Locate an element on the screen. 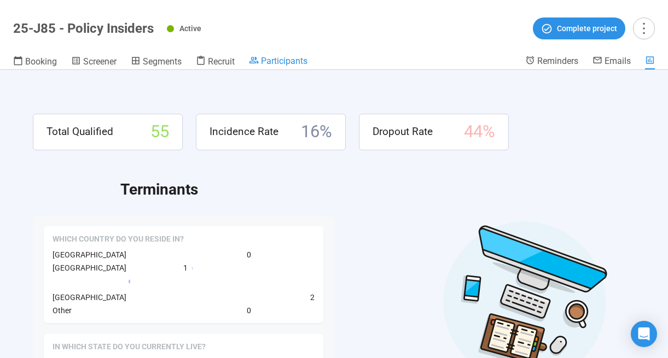 The image size is (668, 358). a: Recruit is located at coordinates (215, 62).